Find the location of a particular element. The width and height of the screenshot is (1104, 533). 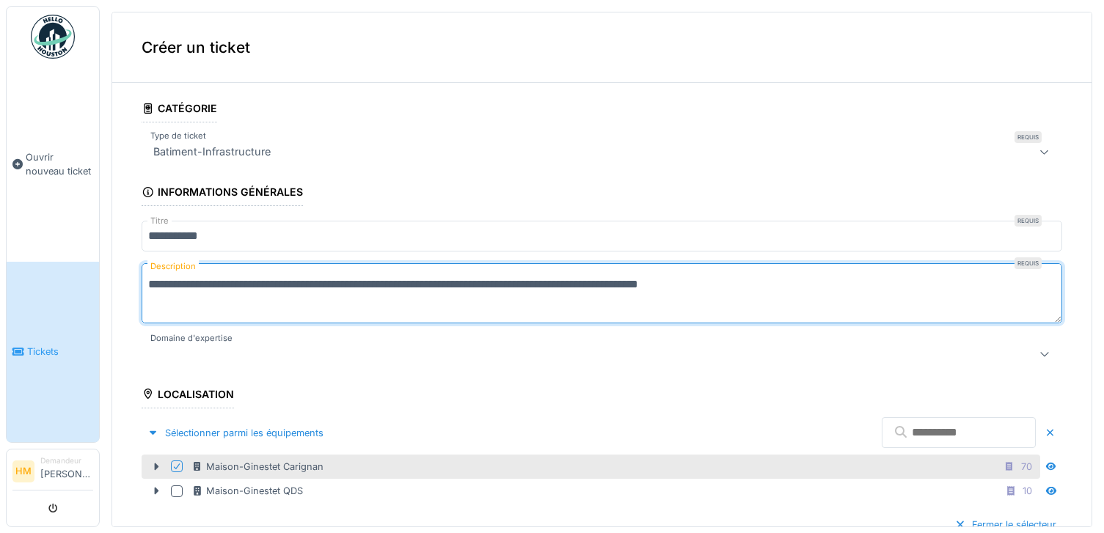

div: Localisation is located at coordinates (188, 396).